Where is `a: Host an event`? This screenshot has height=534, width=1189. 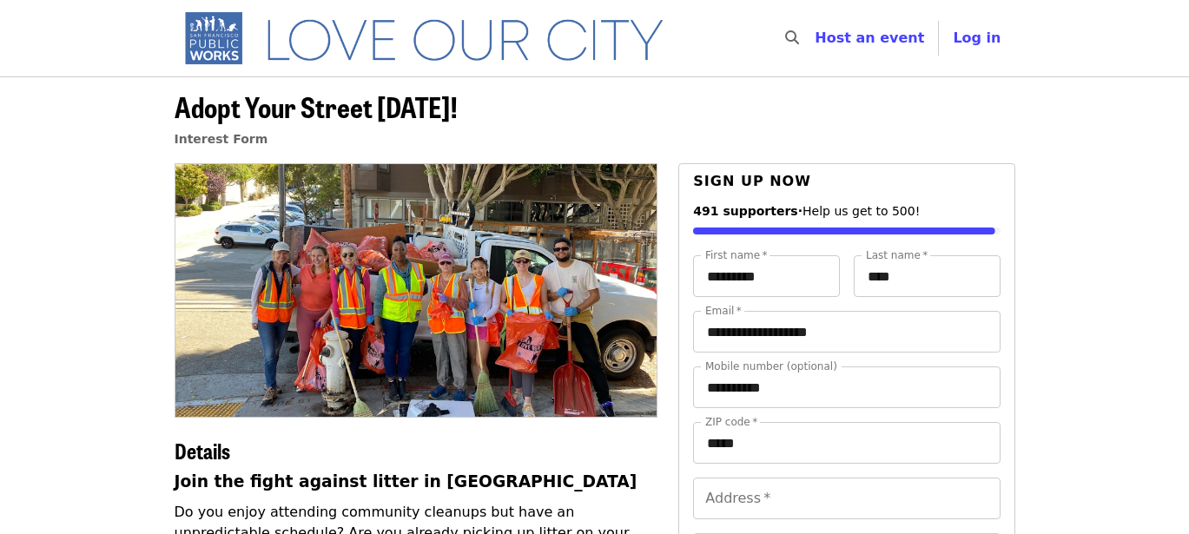 a: Host an event is located at coordinates (869, 37).